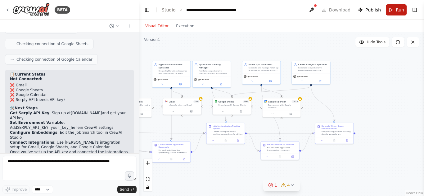 Image resolution: width=424 pixels, height=196 pixels. What do you see at coordinates (31, 10) in the screenshot?
I see `img: Logo` at bounding box center [31, 10].